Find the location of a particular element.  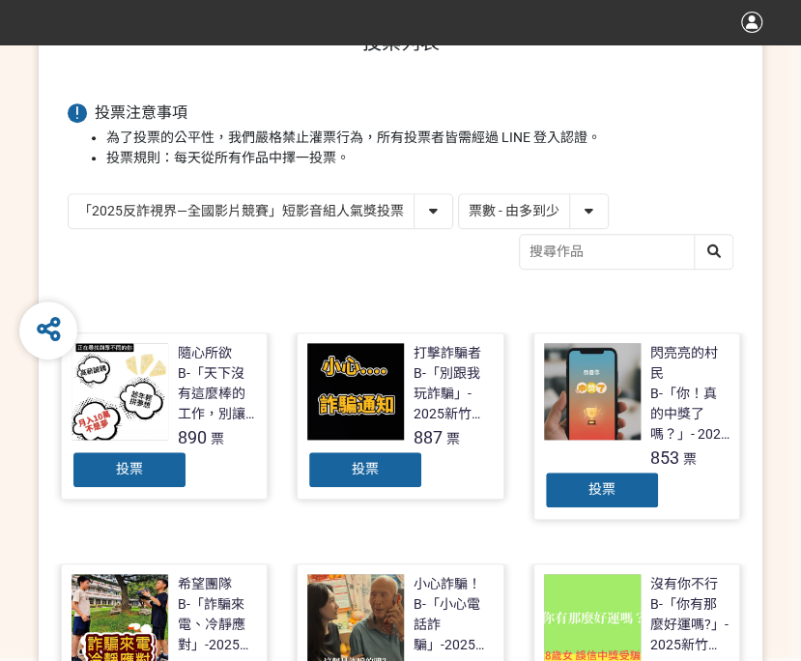

div: 小心詐騙！ is located at coordinates (447, 584).